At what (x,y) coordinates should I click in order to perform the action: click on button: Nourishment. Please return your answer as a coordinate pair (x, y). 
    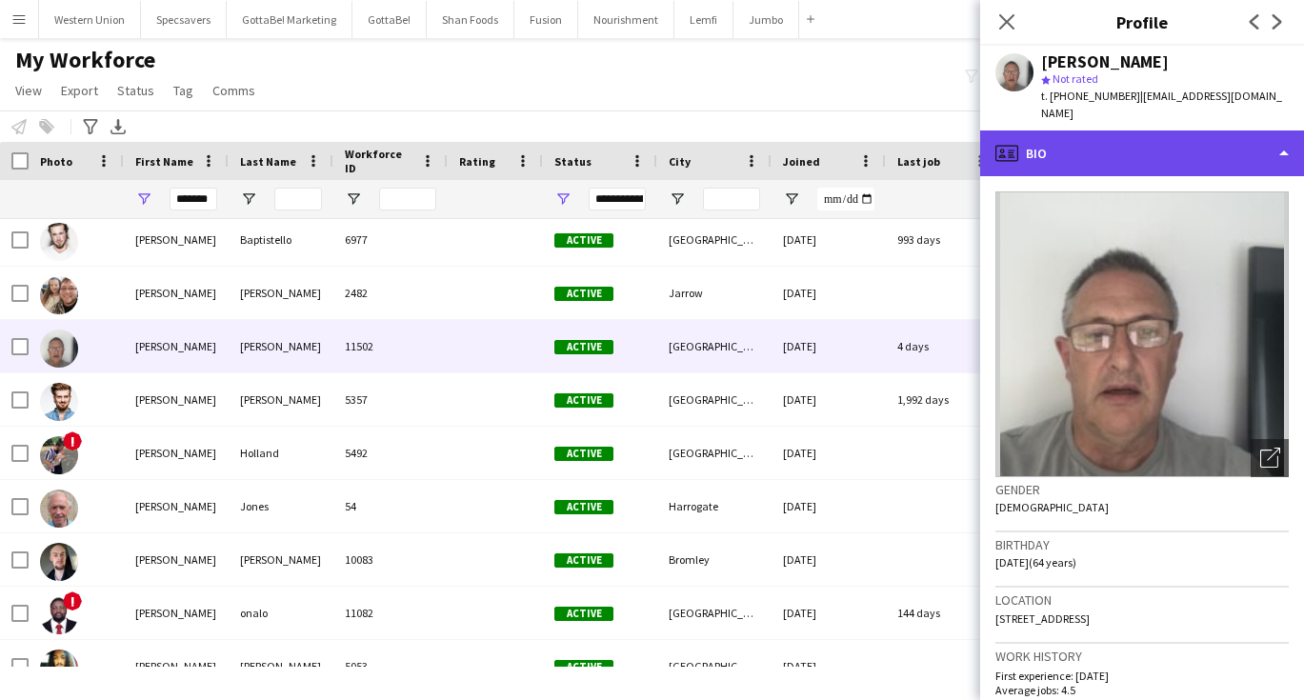
    Looking at the image, I should click on (626, 19).